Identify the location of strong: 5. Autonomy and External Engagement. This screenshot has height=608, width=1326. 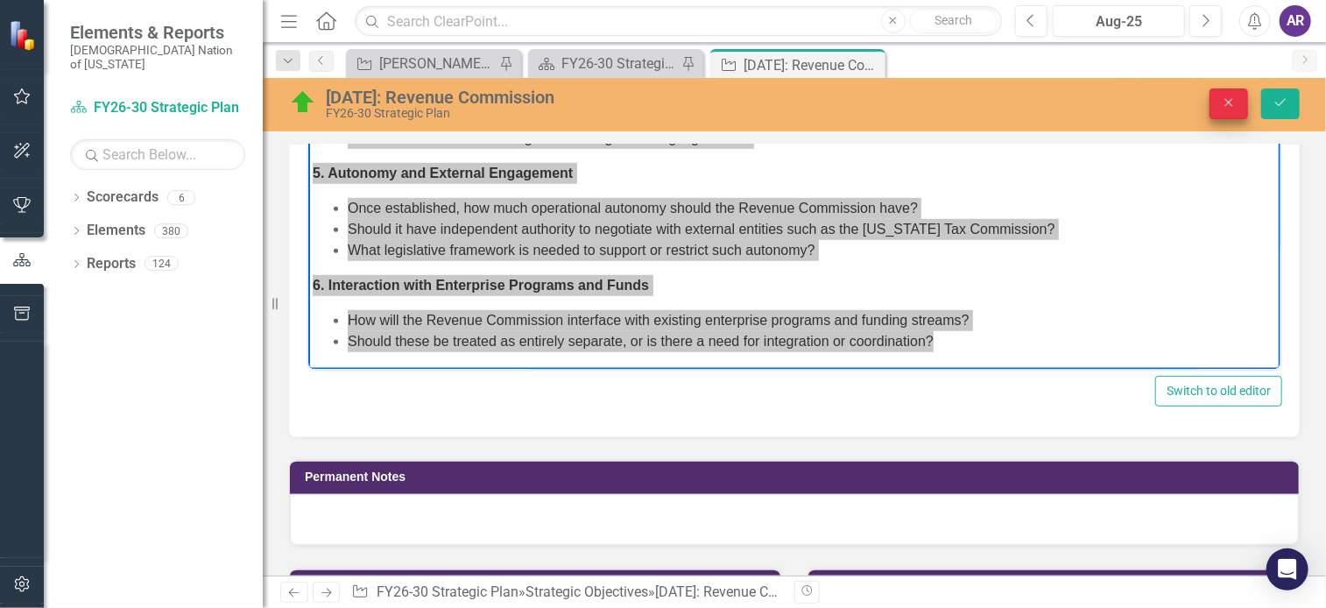
(134, 109).